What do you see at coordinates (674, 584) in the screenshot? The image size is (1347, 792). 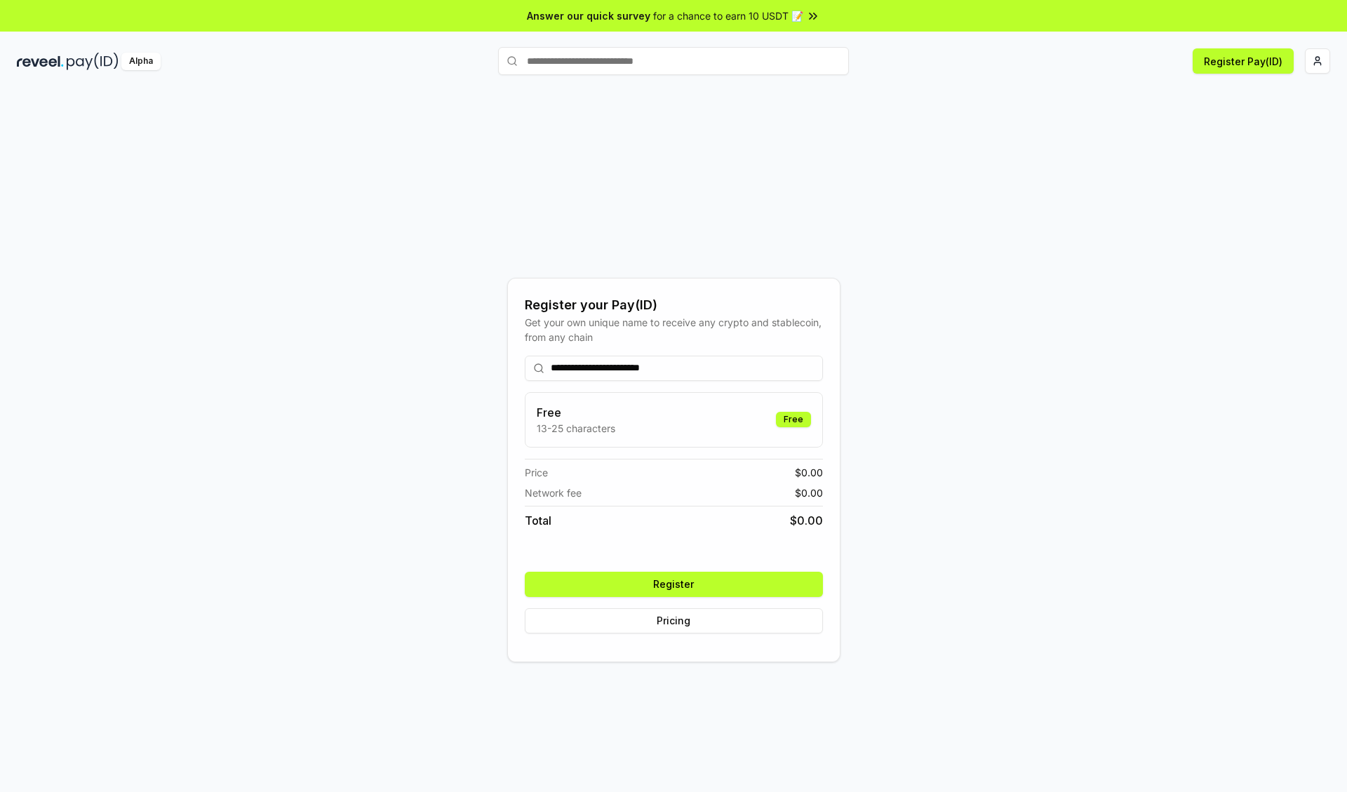 I see `button: Register` at bounding box center [674, 584].